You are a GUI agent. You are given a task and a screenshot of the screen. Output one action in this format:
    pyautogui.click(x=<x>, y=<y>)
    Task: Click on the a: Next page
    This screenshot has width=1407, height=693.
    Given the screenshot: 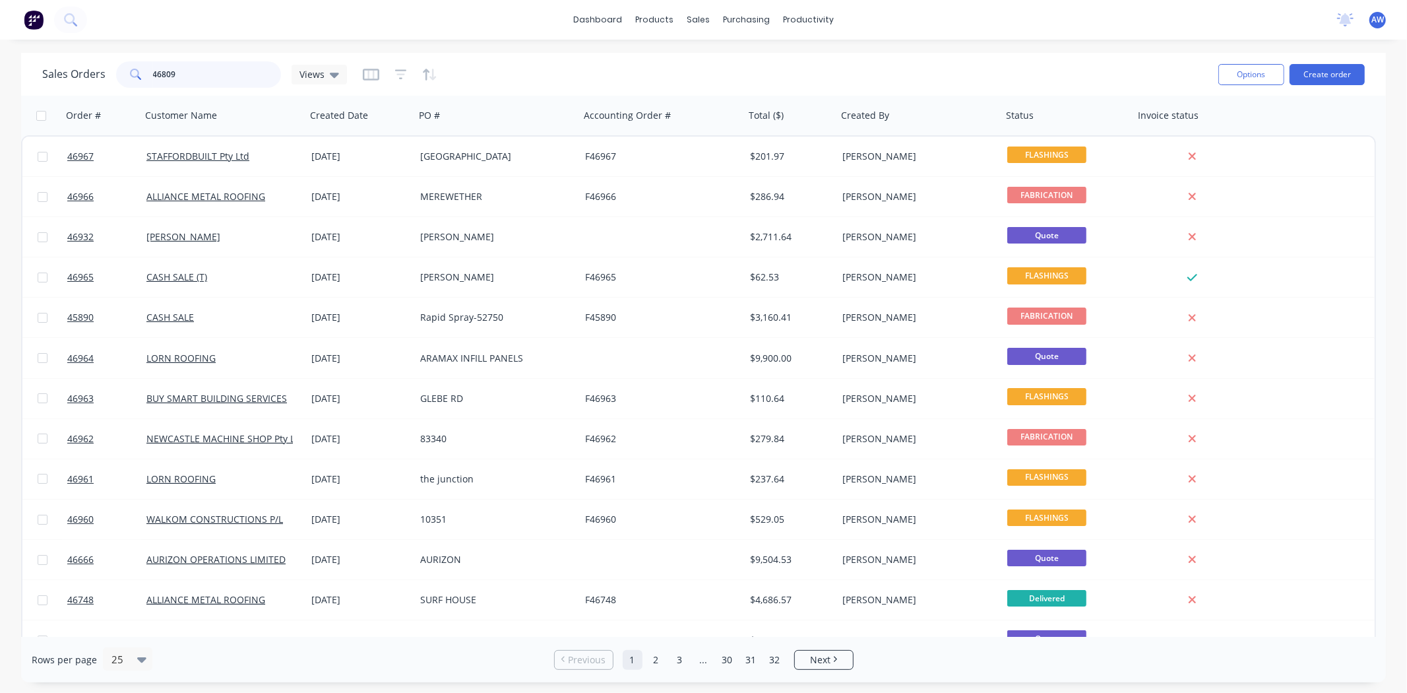 What is the action you would take?
    pyautogui.click(x=824, y=660)
    